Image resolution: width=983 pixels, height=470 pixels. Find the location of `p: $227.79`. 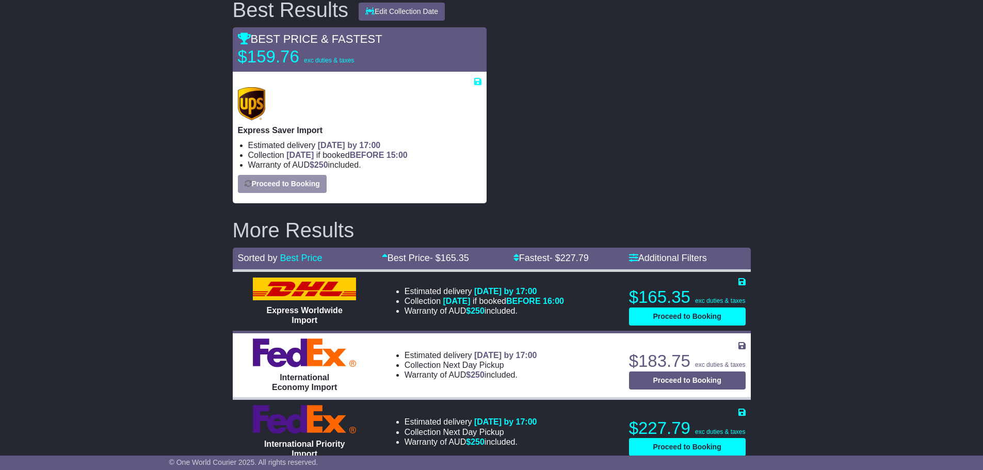

p: $227.79 is located at coordinates (687, 428).